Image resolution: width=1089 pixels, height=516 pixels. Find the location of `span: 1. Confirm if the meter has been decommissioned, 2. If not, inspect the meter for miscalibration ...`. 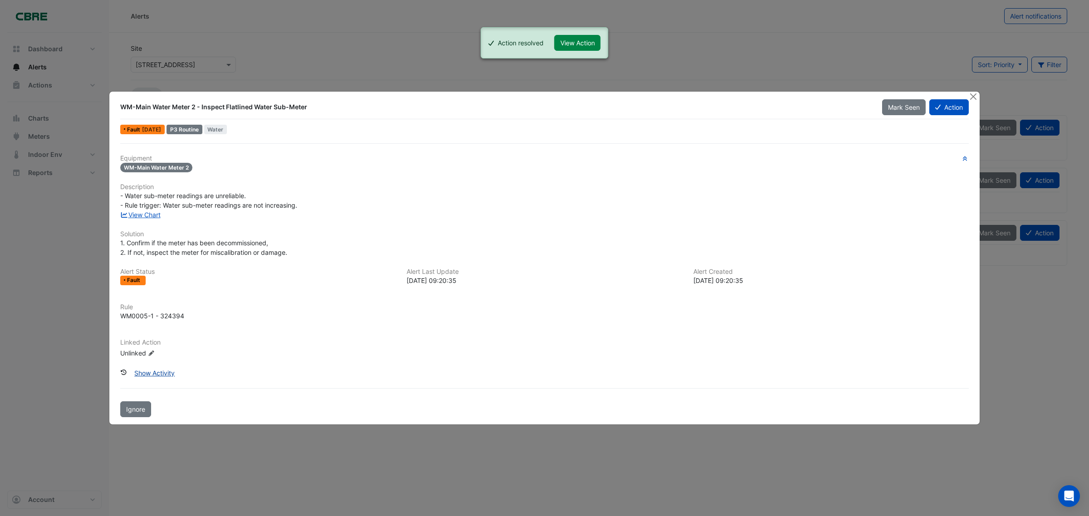

span: 1. Confirm if the meter has been decommissioned, 2. If not, inspect the meter for miscalibration ... is located at coordinates (204, 248).